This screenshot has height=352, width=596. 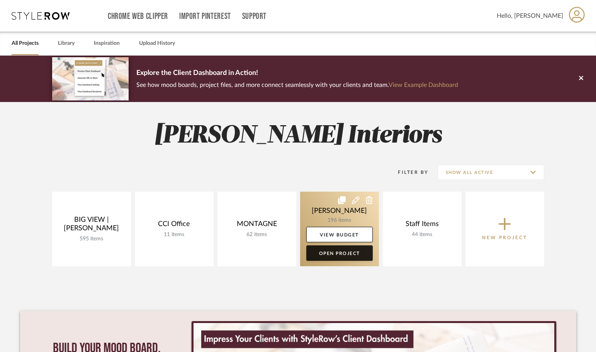 I want to click on a: Support, so click(x=254, y=16).